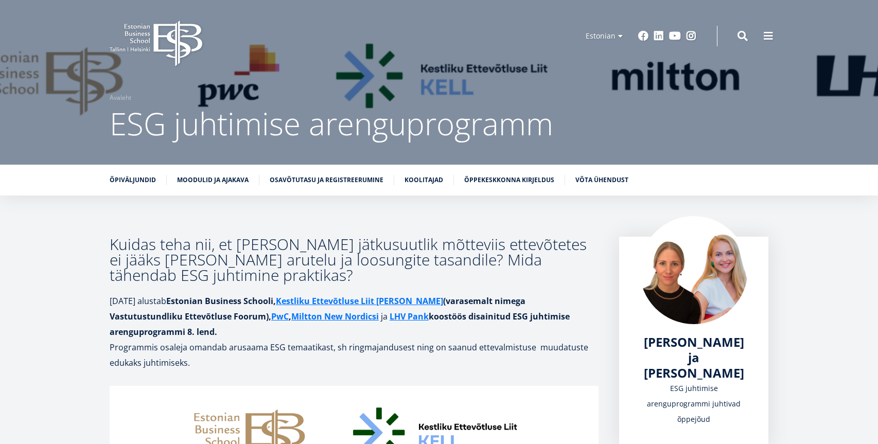  Describe the element at coordinates (120, 98) in the screenshot. I see `a: Avaleht` at that location.